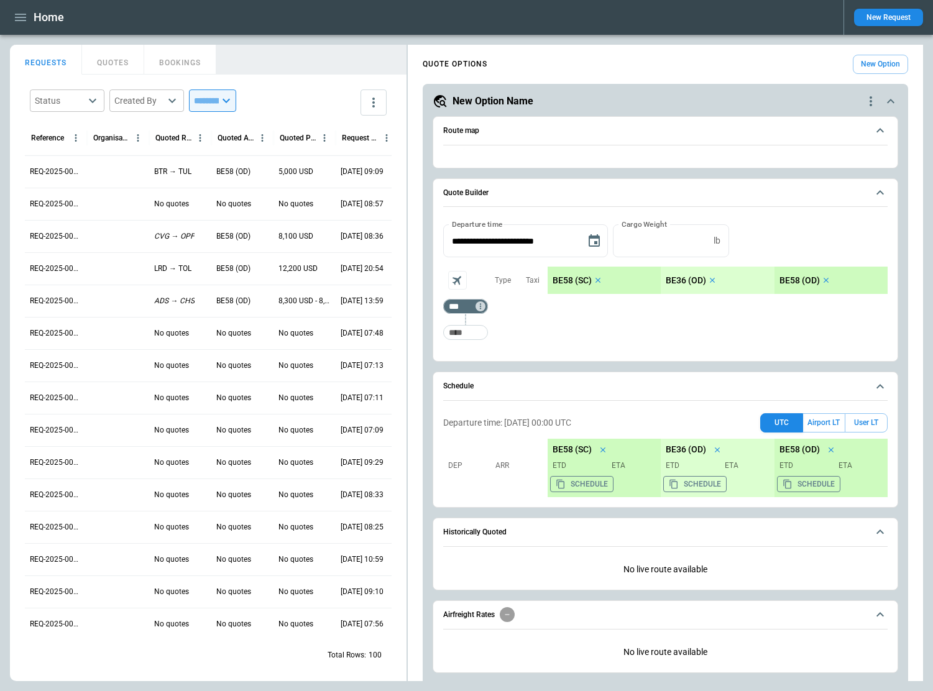 This screenshot has height=691, width=933. I want to click on button: New Option, so click(880, 64).